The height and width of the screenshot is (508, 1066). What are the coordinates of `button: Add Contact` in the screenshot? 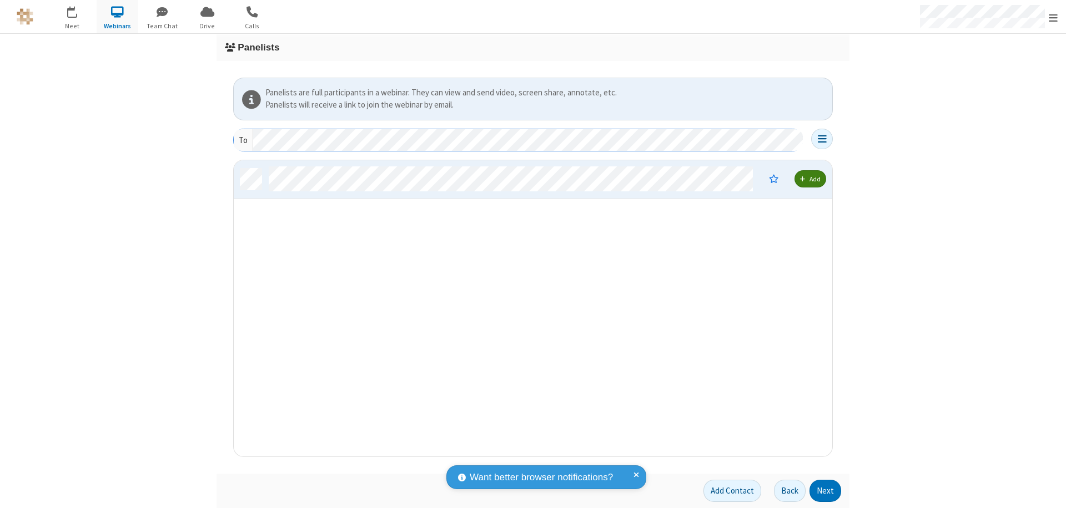 It's located at (732, 491).